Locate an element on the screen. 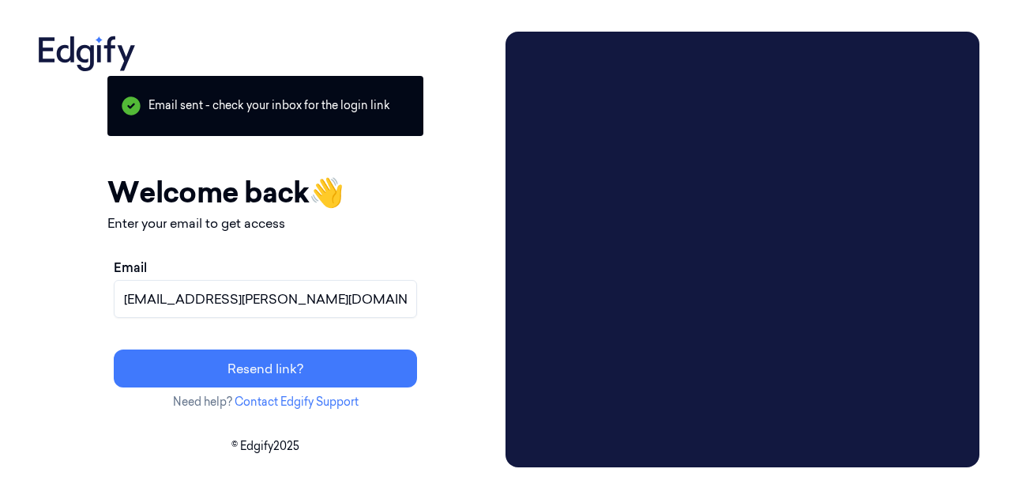  h1: Welcome back 👋 is located at coordinates (265, 192).